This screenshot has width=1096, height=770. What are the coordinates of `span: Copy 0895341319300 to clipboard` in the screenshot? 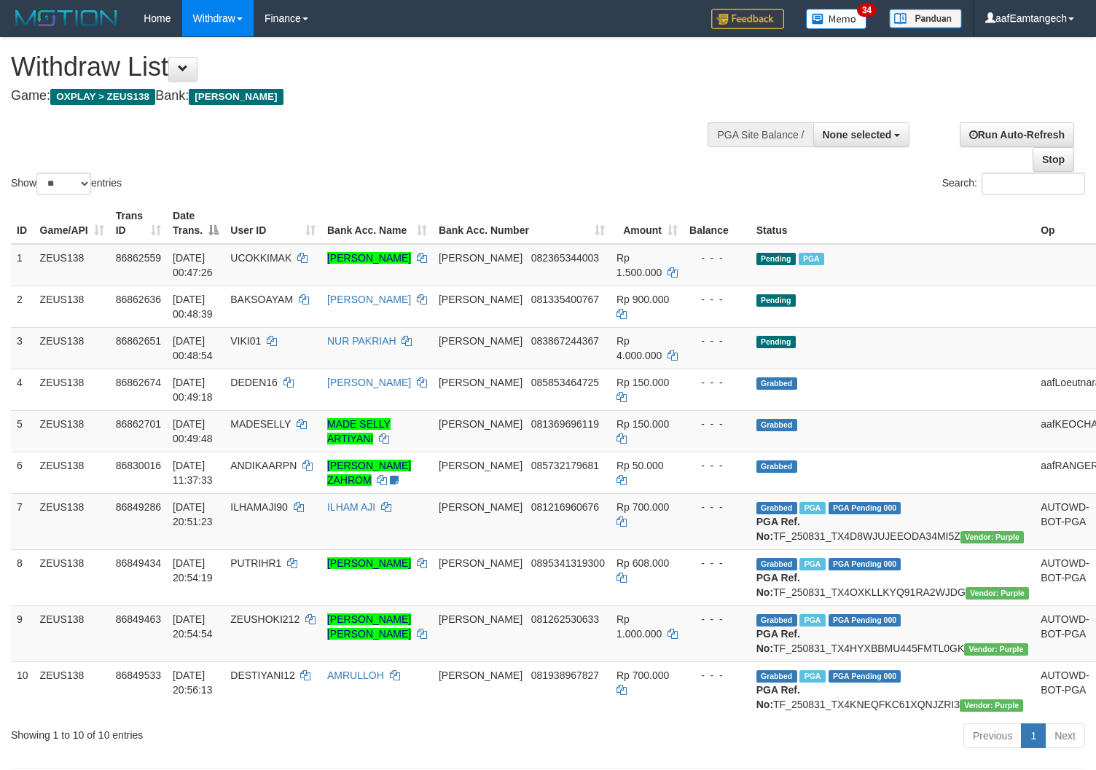 It's located at (567, 563).